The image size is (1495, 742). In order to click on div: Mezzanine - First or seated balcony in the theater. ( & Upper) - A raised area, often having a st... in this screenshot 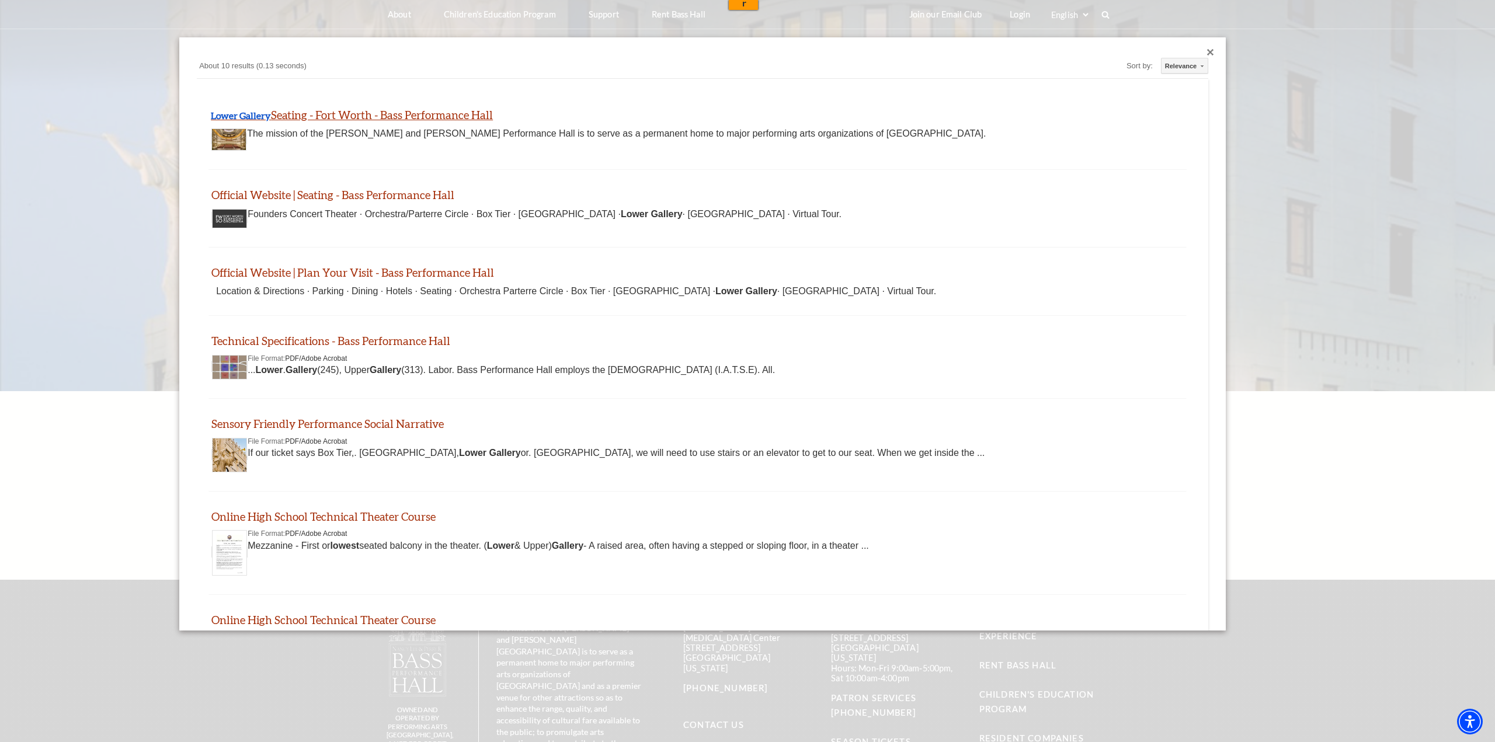, I will do `click(697, 546)`.